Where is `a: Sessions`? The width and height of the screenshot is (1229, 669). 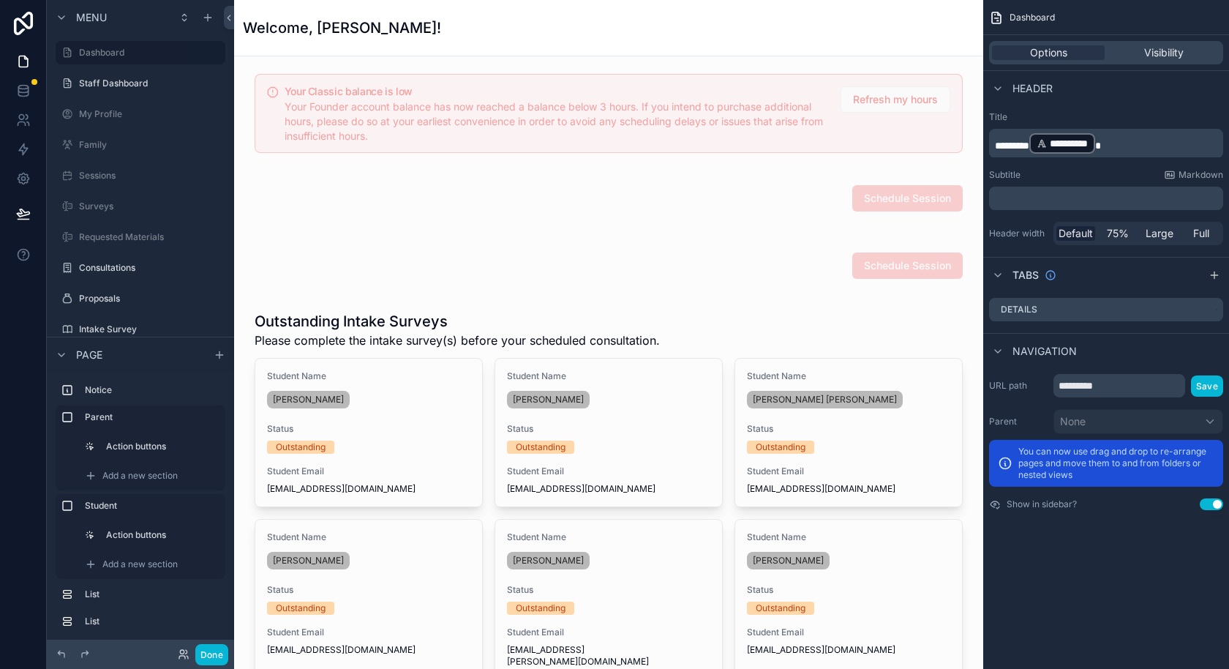 a: Sessions is located at coordinates (140, 176).